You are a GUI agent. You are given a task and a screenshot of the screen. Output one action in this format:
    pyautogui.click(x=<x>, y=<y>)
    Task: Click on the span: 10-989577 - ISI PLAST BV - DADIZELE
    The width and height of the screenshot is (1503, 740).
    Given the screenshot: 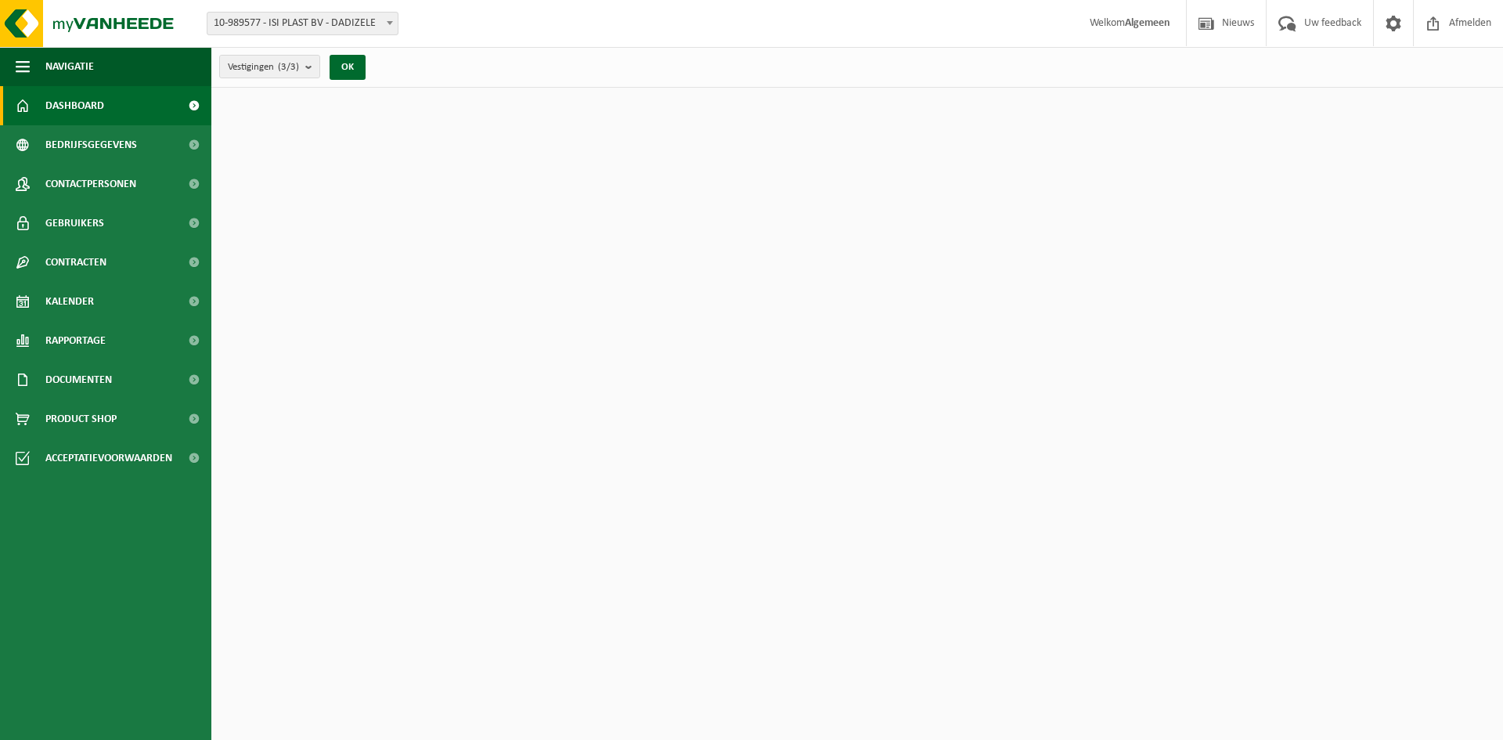 What is the action you would take?
    pyautogui.click(x=302, y=23)
    